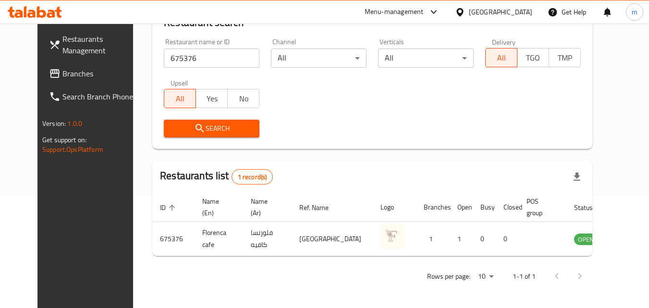 This screenshot has height=308, width=649. Describe the element at coordinates (265, 207) in the screenshot. I see `span: Name (Ar)` at that location.